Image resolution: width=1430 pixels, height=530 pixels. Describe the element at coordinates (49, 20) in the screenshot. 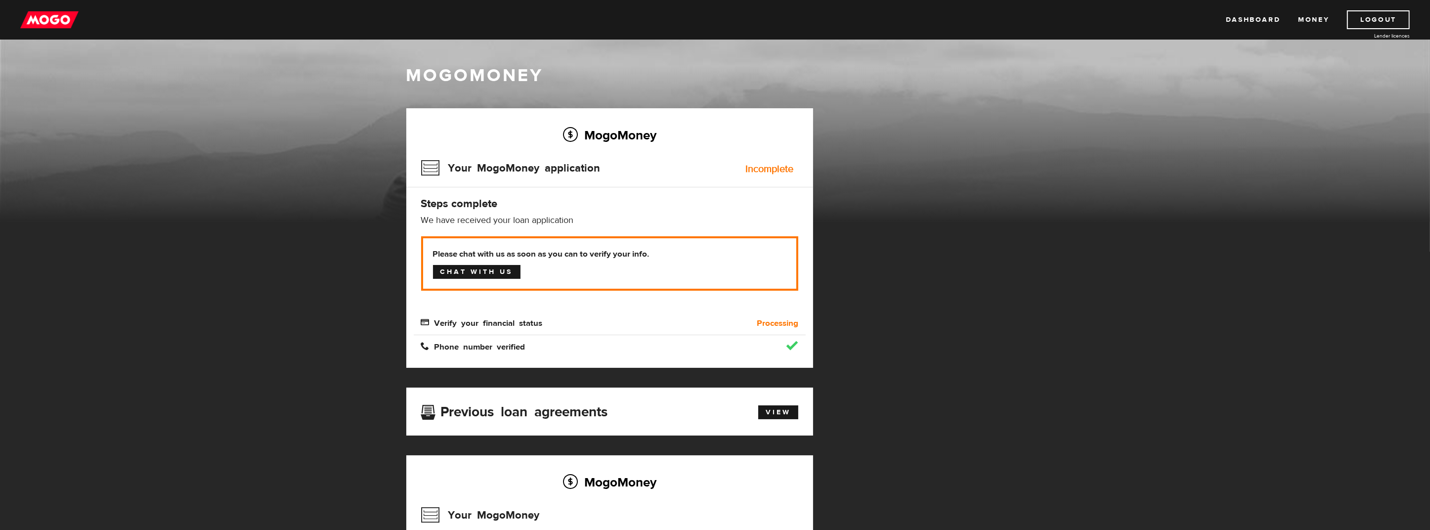

I see `img: mogo_logo-11ee424be714fa7cbb0f0f49df9e16ec.png` at that location.